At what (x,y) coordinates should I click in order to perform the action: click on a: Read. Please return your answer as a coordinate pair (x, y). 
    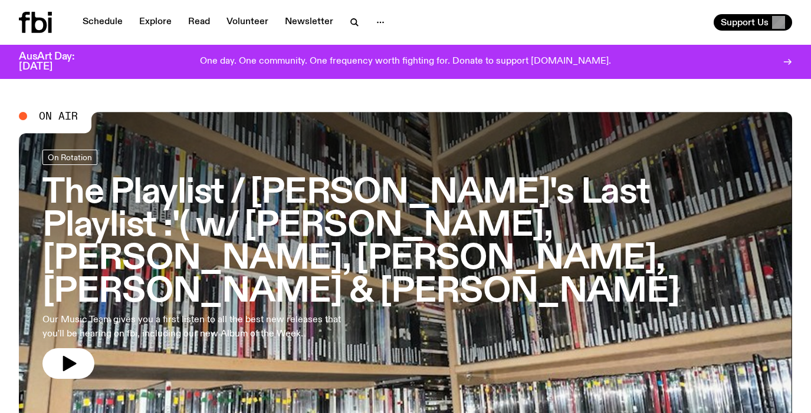
    Looking at the image, I should click on (199, 22).